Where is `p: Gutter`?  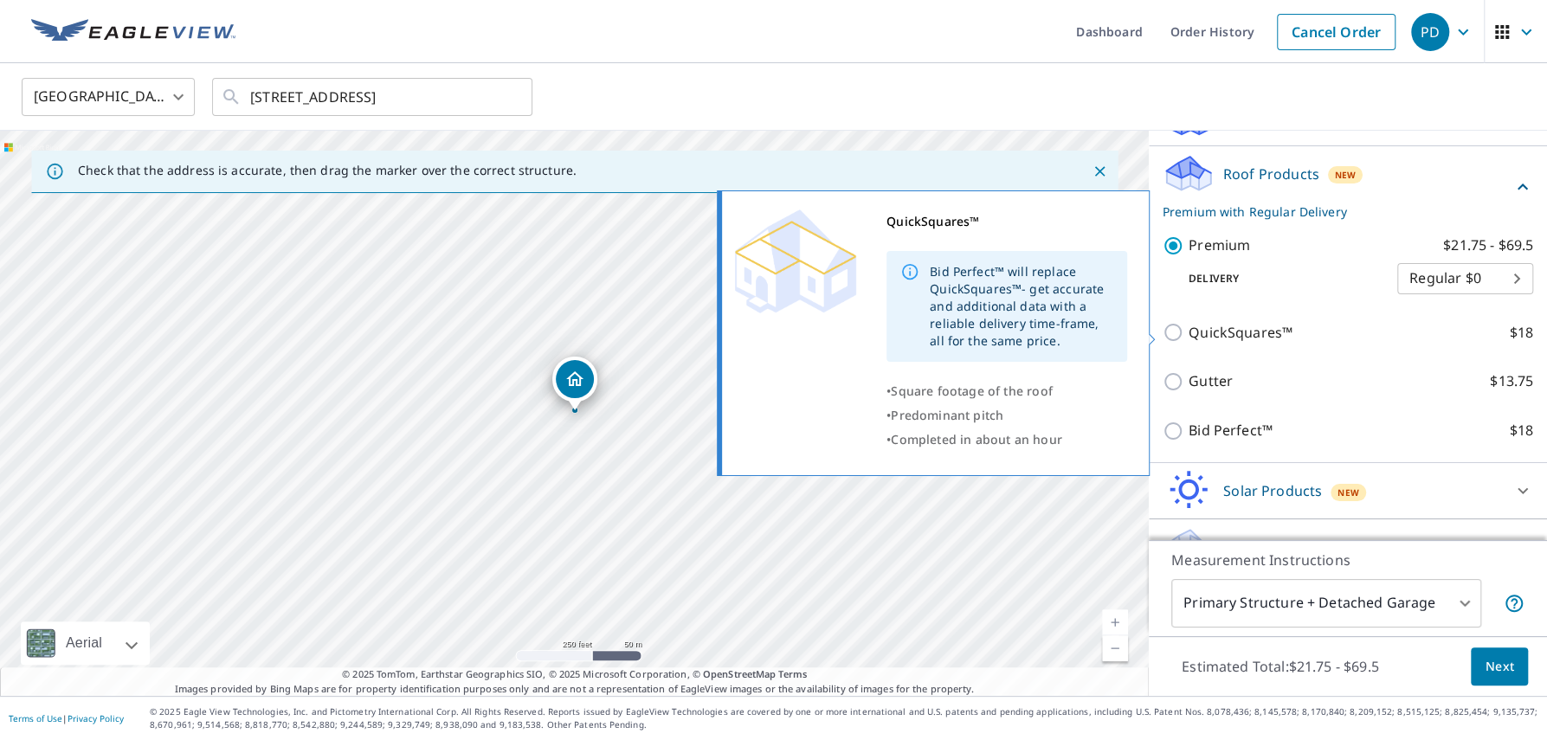
p: Gutter is located at coordinates (1210, 381).